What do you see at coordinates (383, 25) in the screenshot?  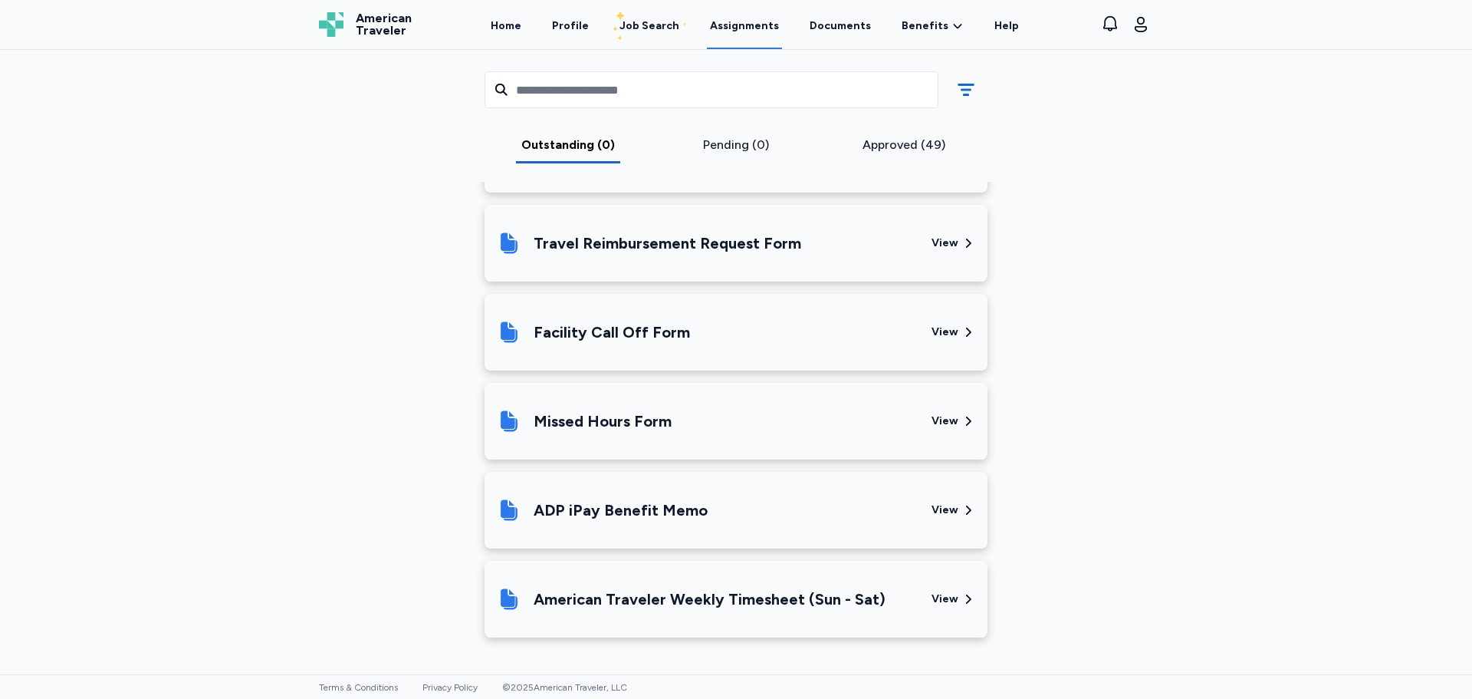 I see `span: American Traveler` at bounding box center [383, 25].